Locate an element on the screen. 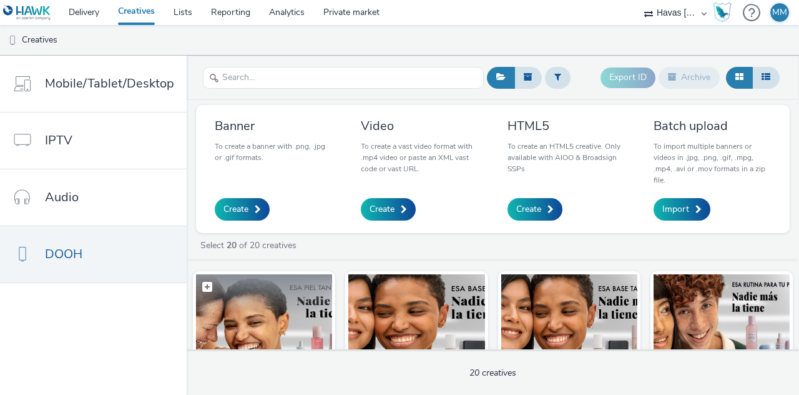 The image size is (799, 395). h3: Batch upload is located at coordinates (712, 125).